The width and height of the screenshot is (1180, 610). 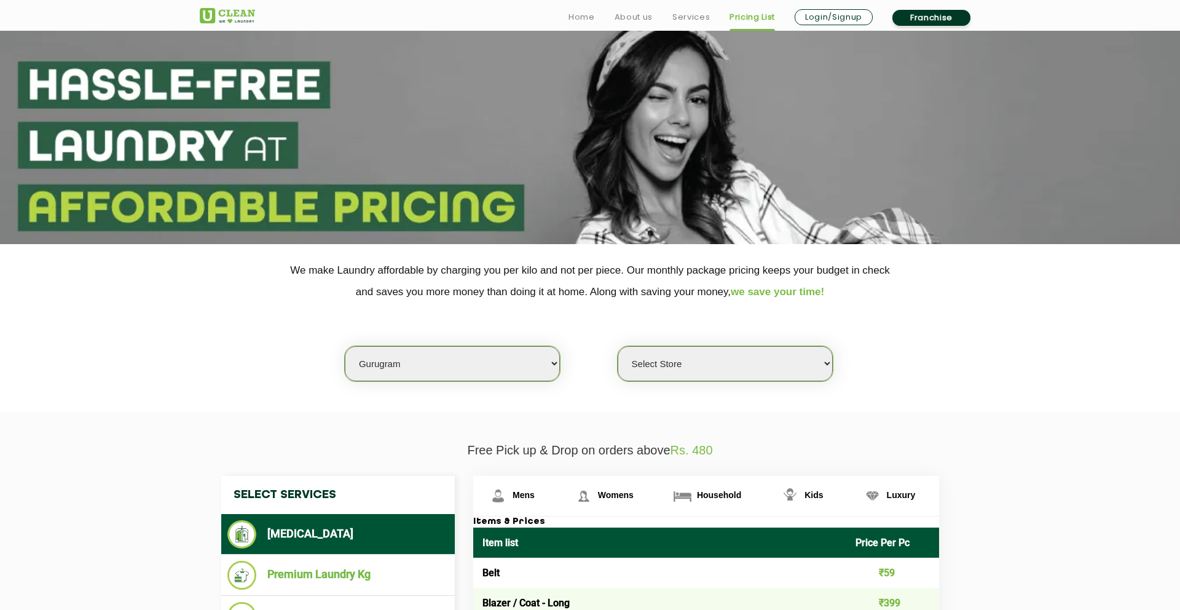 What do you see at coordinates (338, 495) in the screenshot?
I see `h4: Select Services` at bounding box center [338, 495].